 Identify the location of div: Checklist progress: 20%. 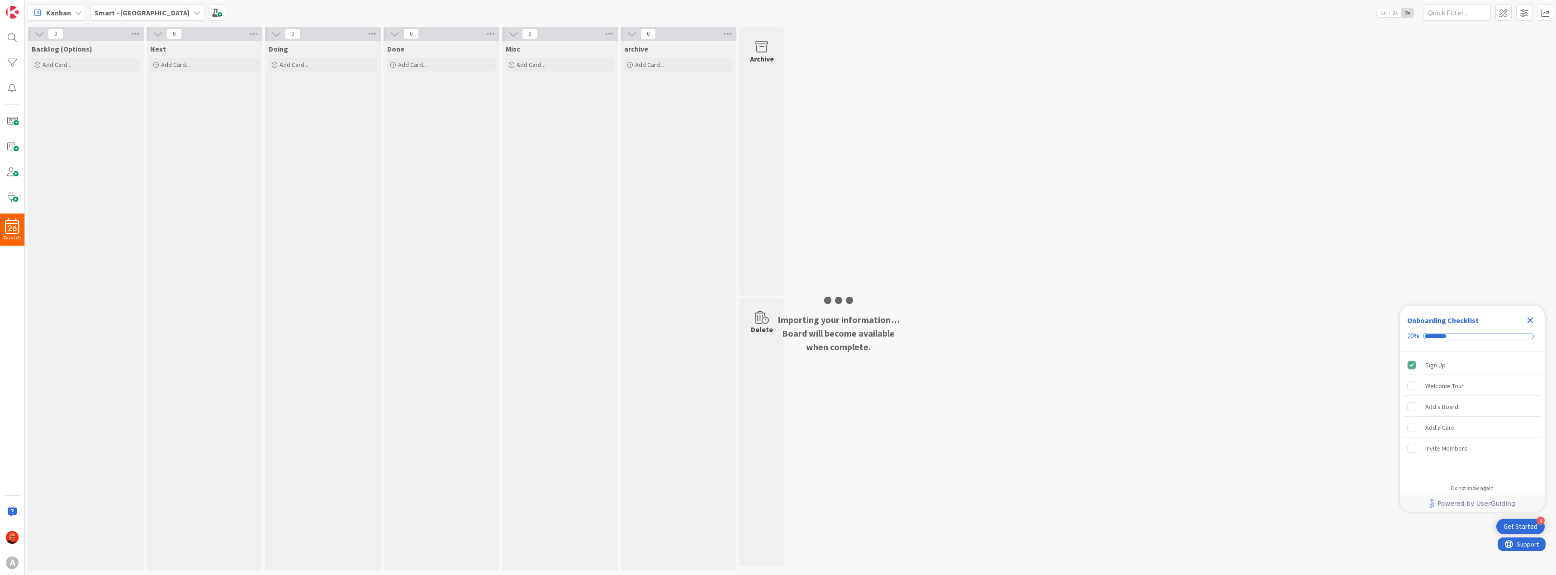
(1473, 336).